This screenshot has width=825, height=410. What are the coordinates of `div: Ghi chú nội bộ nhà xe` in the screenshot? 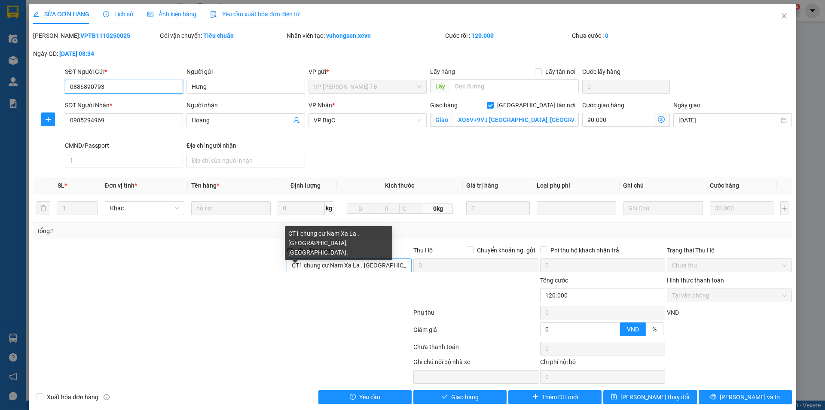 It's located at (475, 364).